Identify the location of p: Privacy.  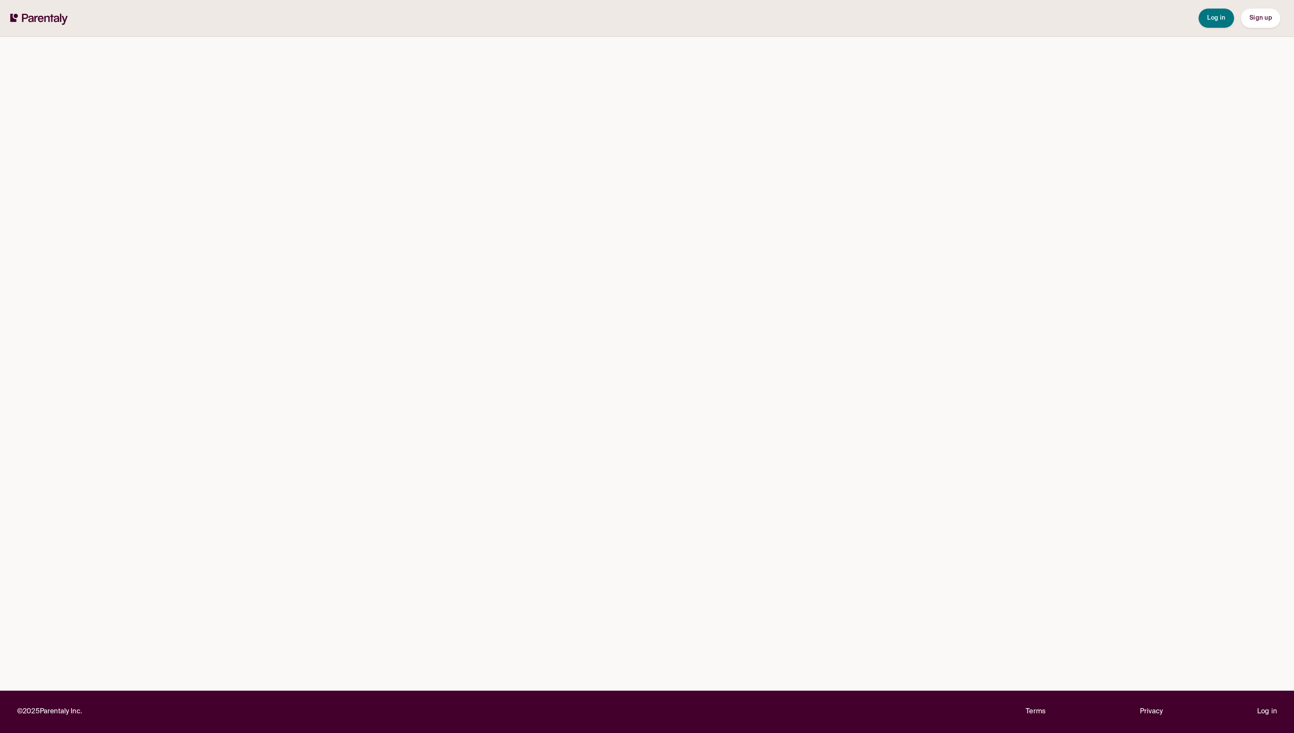
(1151, 712).